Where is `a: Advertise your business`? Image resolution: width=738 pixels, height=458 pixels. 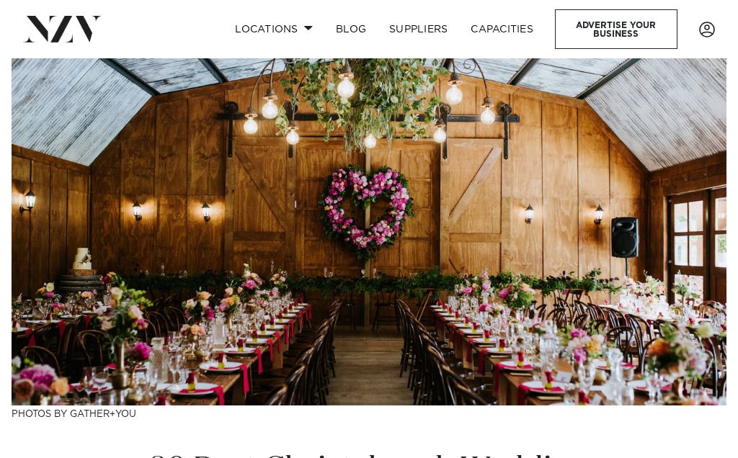
a: Advertise your business is located at coordinates (616, 29).